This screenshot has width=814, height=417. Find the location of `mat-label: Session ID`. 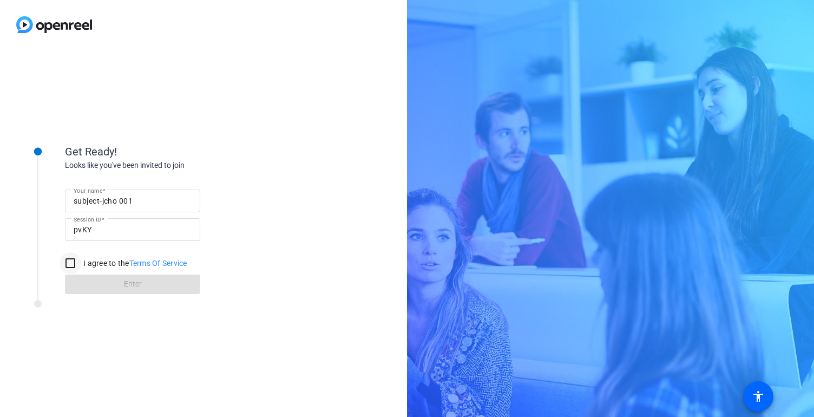

mat-label: Session ID is located at coordinates (87, 219).